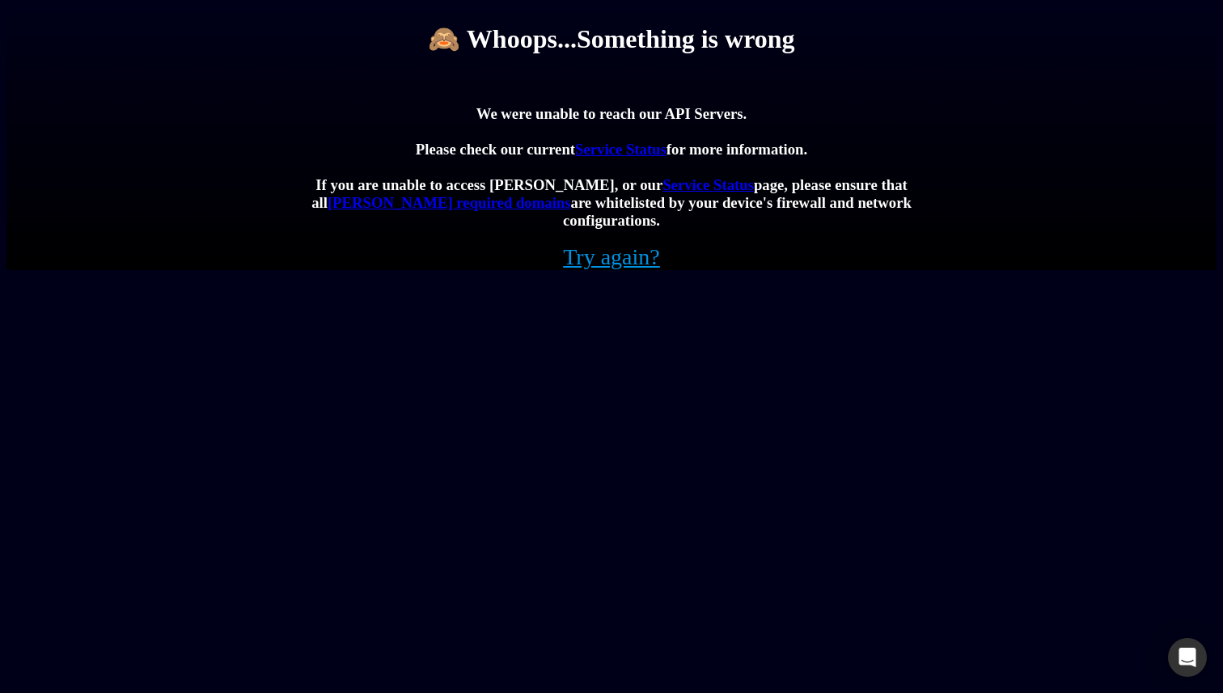  What do you see at coordinates (611, 159) in the screenshot?
I see `h3: We were unable to reach our API Servers. Please check our current for more information.` at bounding box center [611, 159].